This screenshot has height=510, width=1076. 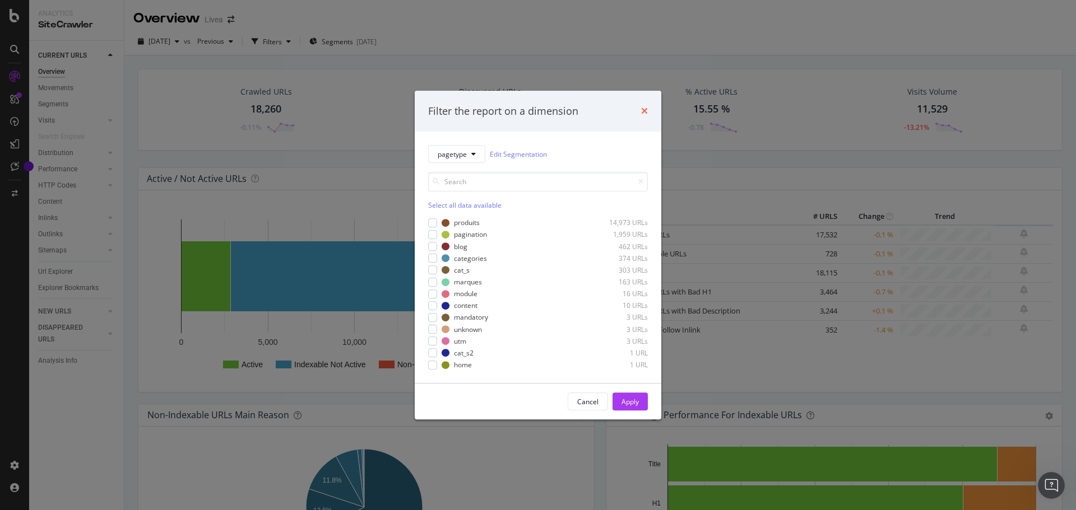 What do you see at coordinates (466, 305) in the screenshot?
I see `div: content` at bounding box center [466, 305].